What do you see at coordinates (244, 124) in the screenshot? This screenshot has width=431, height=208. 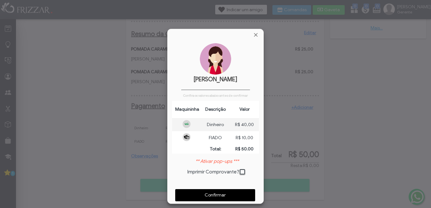 I see `td: R$ 40,00` at bounding box center [244, 124].